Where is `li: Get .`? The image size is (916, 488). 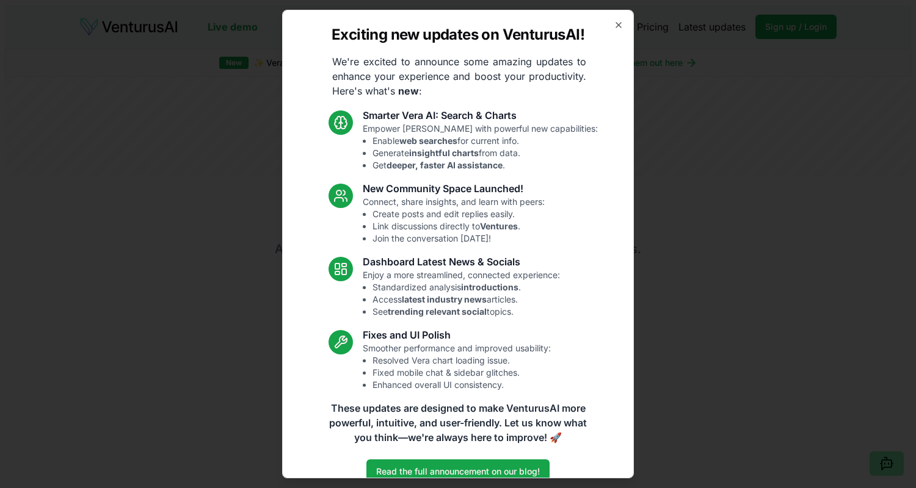 li: Get . is located at coordinates (485, 165).